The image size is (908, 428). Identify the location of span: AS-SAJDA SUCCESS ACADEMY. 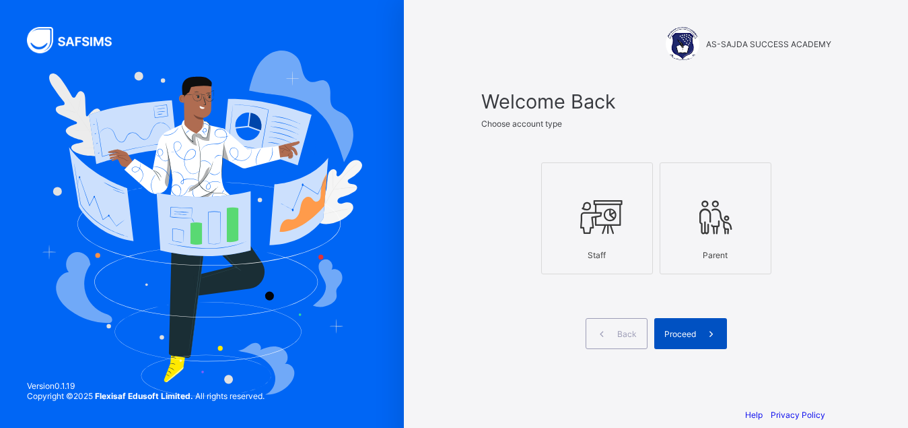
(769, 44).